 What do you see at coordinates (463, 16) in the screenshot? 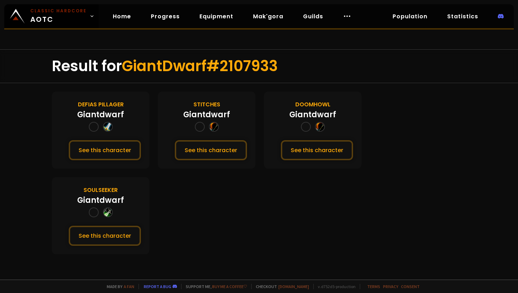
I see `a: Statistics` at bounding box center [463, 16].